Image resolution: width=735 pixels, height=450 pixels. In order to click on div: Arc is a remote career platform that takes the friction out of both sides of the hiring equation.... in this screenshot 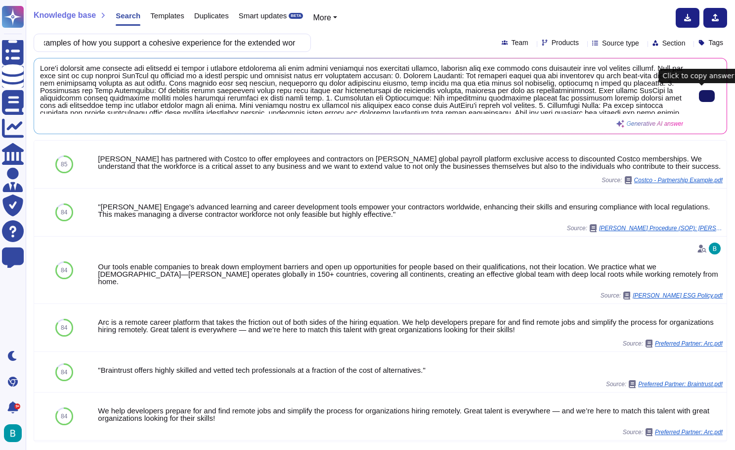, I will do `click(411, 325)`.